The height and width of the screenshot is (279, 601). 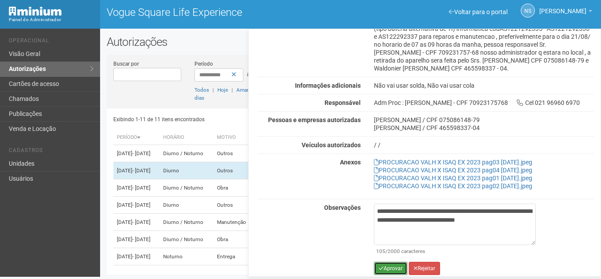 I want to click on h1: Vogue Square Life Experience, so click(x=225, y=12).